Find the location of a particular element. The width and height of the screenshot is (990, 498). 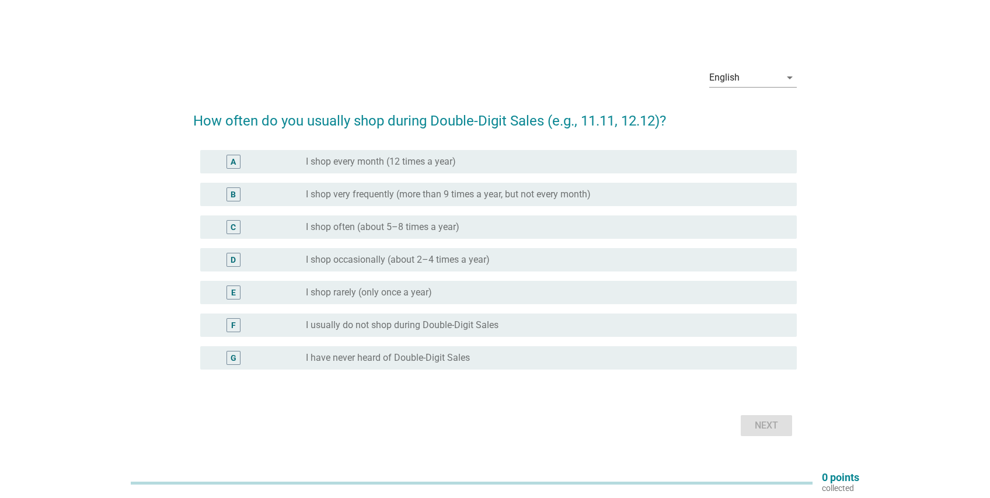

label: I usually do not shop during Double-Digit Sales is located at coordinates (402, 325).